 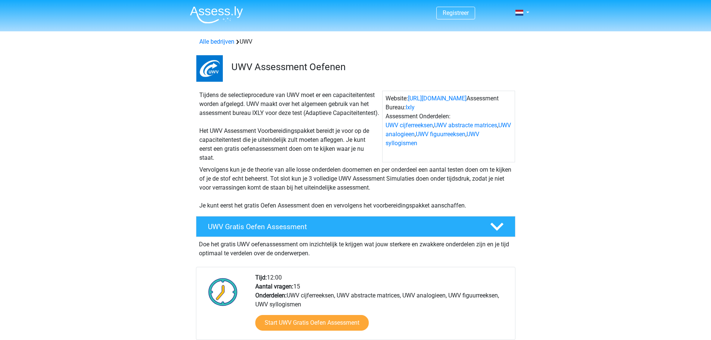 What do you see at coordinates (370, 67) in the screenshot?
I see `h3: UWV Assessment Oefenen` at bounding box center [370, 67].